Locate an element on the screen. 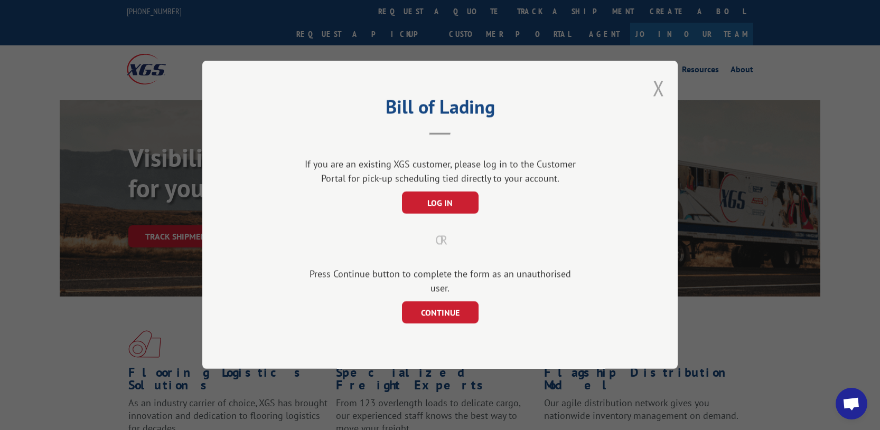 The image size is (880, 430). a: Open chat is located at coordinates (851, 404).